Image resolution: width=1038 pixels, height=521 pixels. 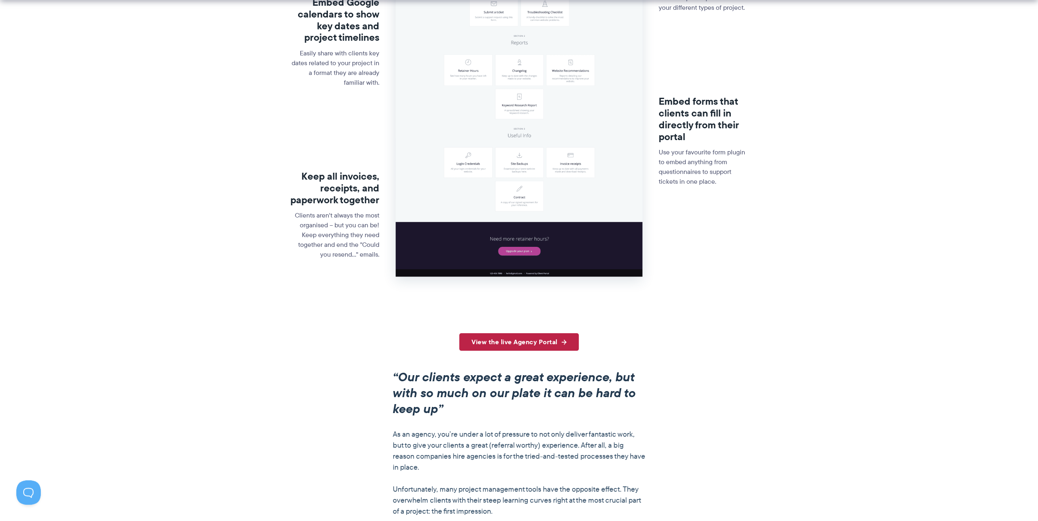 I want to click on p: Unfortunately, many project management tools have the opposite effect. They overwhelm clients wit..., so click(x=519, y=501).